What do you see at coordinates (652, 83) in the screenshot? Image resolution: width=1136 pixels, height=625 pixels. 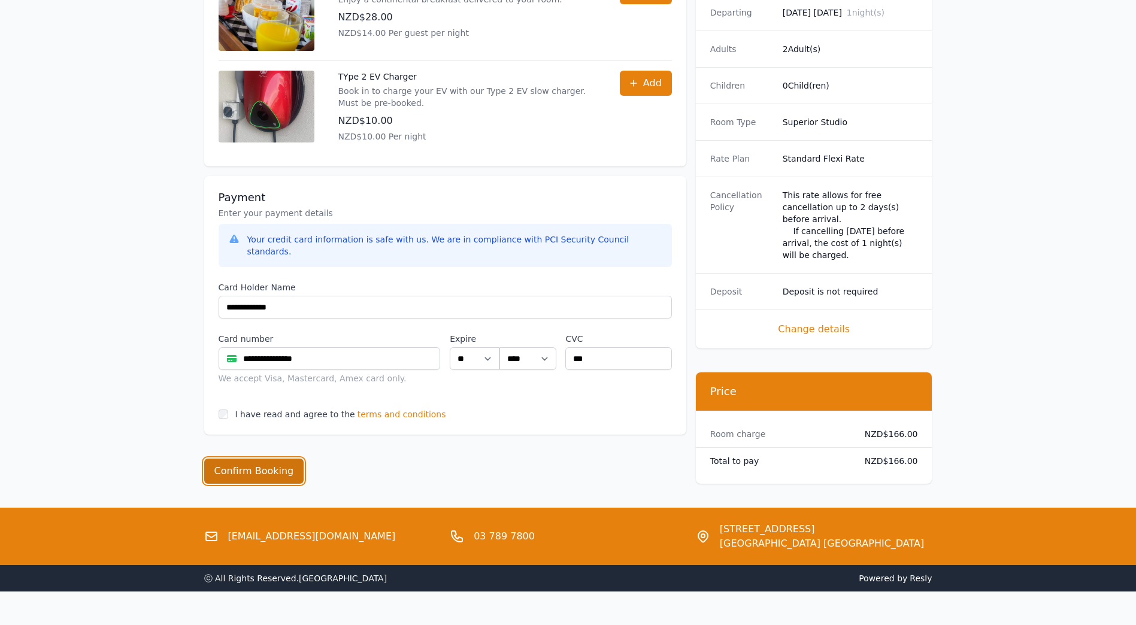 I see `span: Add` at bounding box center [652, 83].